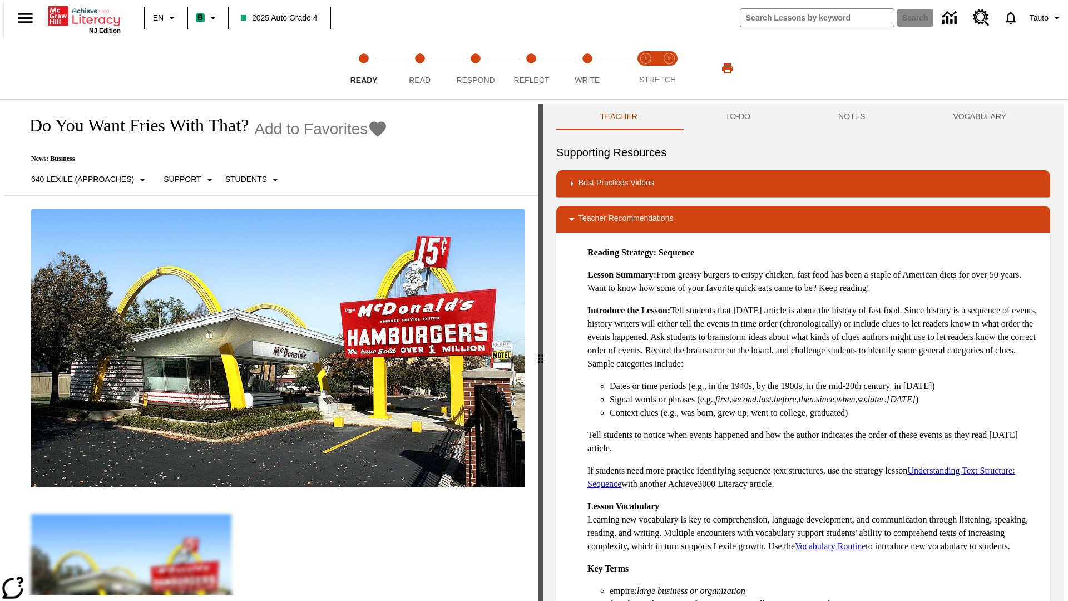  Describe the element at coordinates (817, 18) in the screenshot. I see `input: search field` at that location.